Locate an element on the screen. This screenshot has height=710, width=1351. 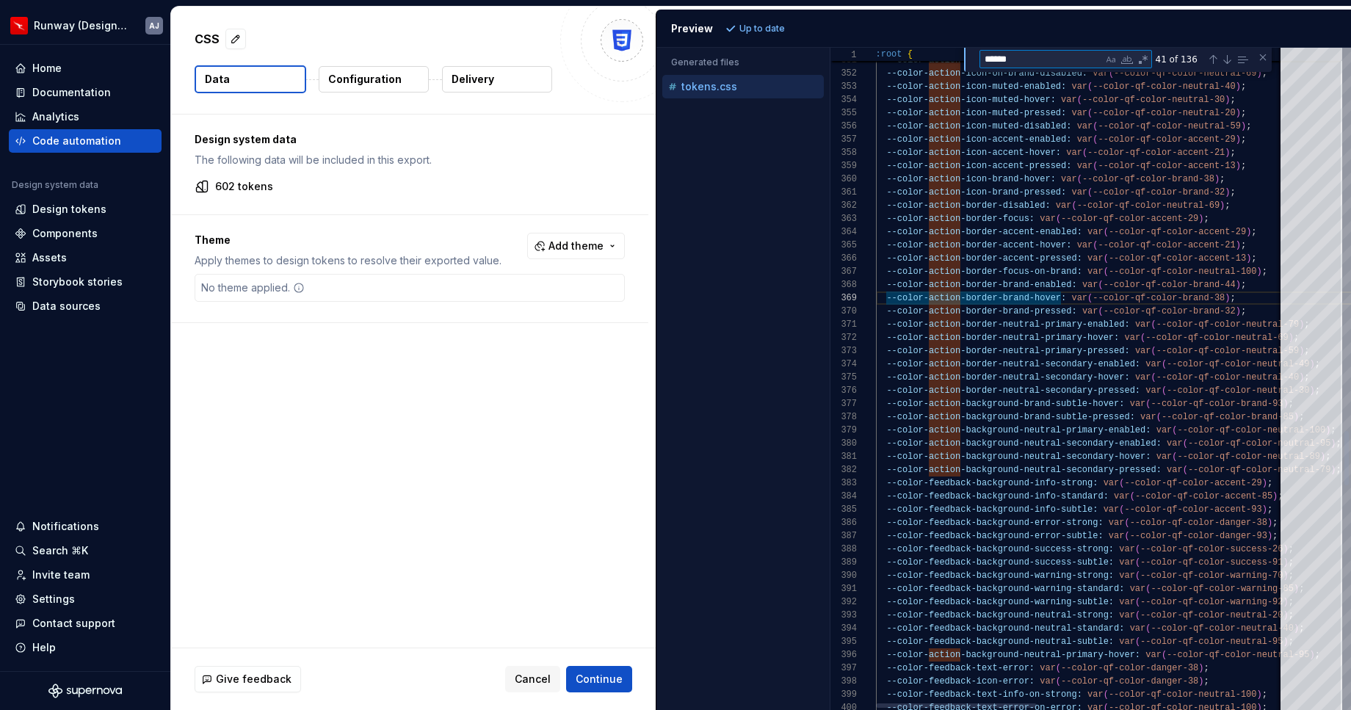
textarea: Find is located at coordinates (1041, 59).